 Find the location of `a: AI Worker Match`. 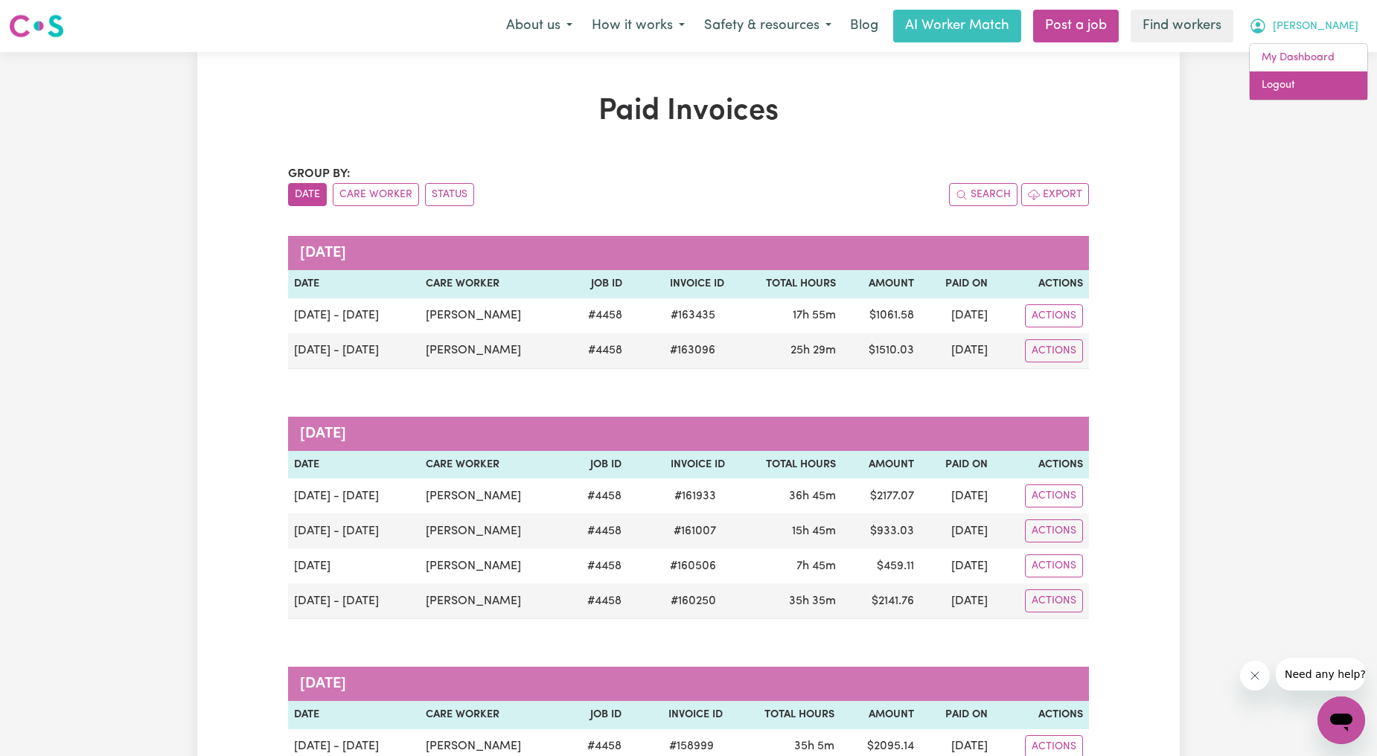

a: AI Worker Match is located at coordinates (957, 26).